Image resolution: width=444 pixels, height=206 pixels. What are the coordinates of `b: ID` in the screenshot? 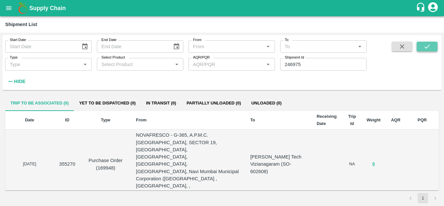 It's located at (67, 119).